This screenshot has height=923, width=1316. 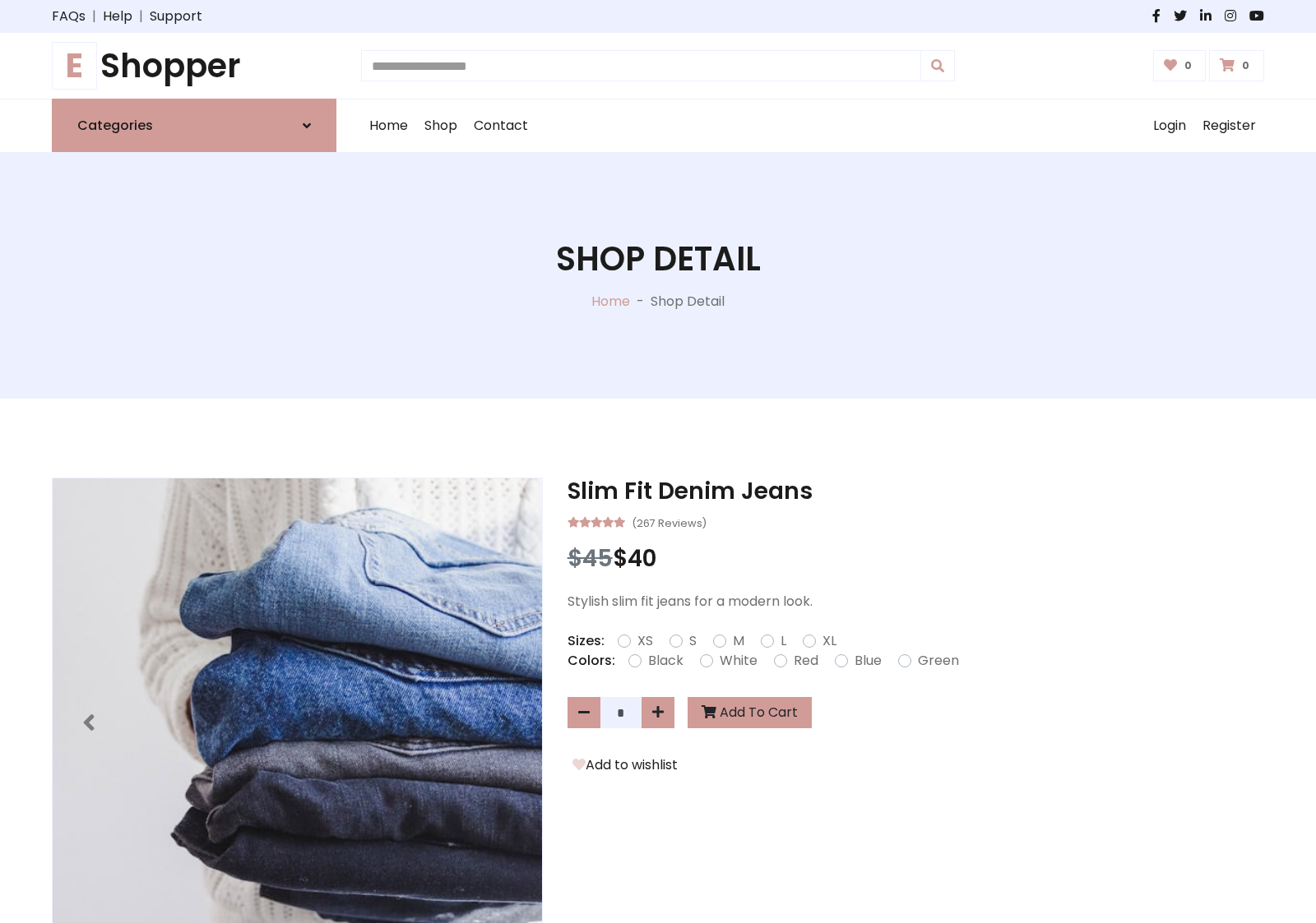 I want to click on button: Add To Cart, so click(x=749, y=713).